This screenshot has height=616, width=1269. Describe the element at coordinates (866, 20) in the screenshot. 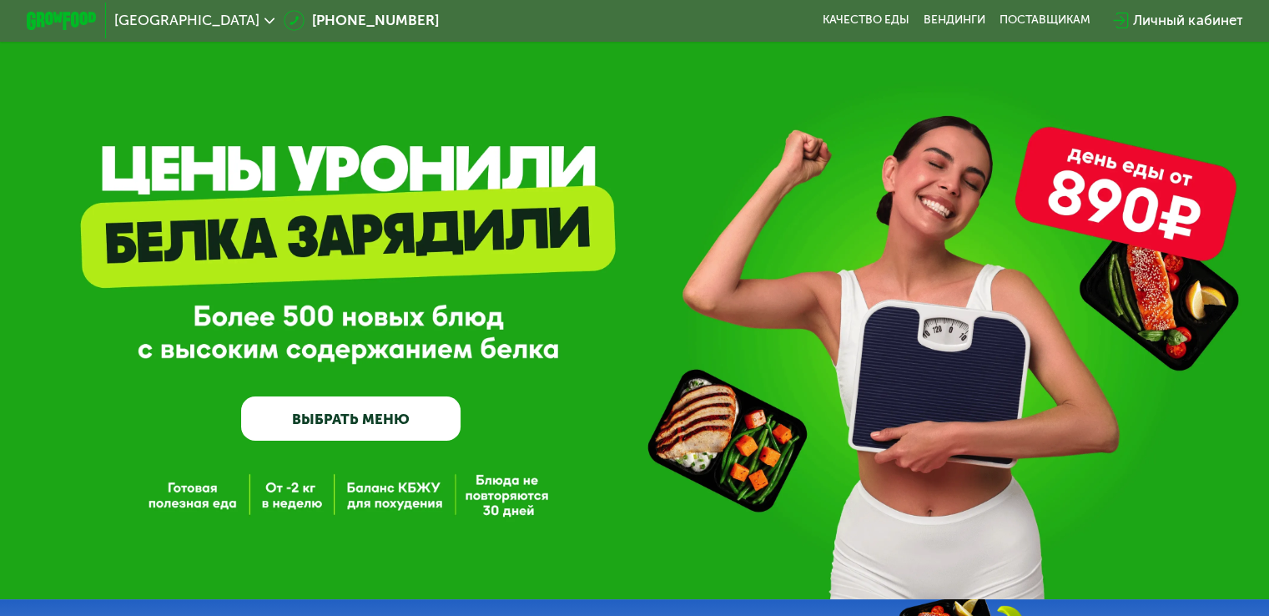

I see `a: Качество еды` at that location.